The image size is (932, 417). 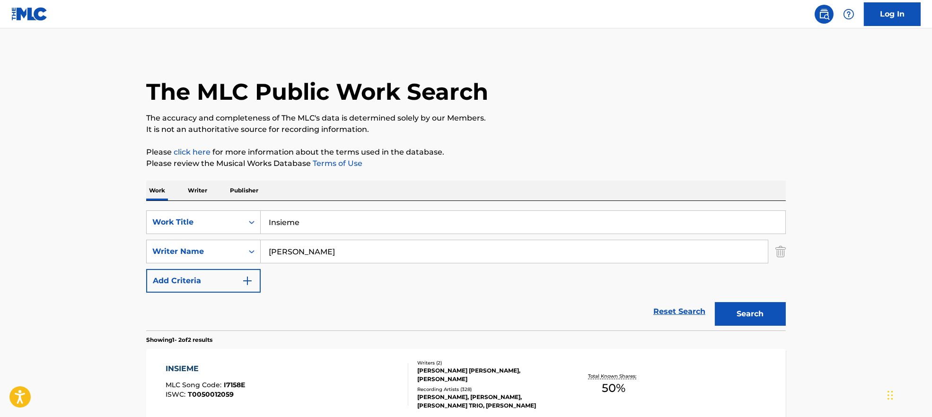 What do you see at coordinates (489, 363) in the screenshot?
I see `div: Writers ( 2 )` at bounding box center [489, 363].